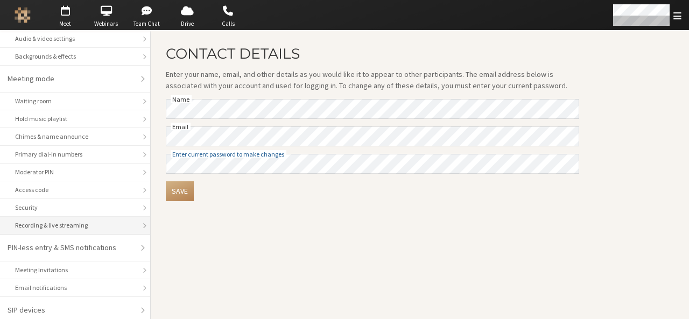 The image size is (689, 319). I want to click on img: Iotum, so click(23, 15).